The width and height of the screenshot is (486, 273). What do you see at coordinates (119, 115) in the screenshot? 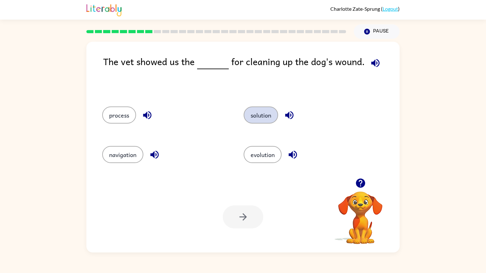
I see `button: process` at bounding box center [119, 115].